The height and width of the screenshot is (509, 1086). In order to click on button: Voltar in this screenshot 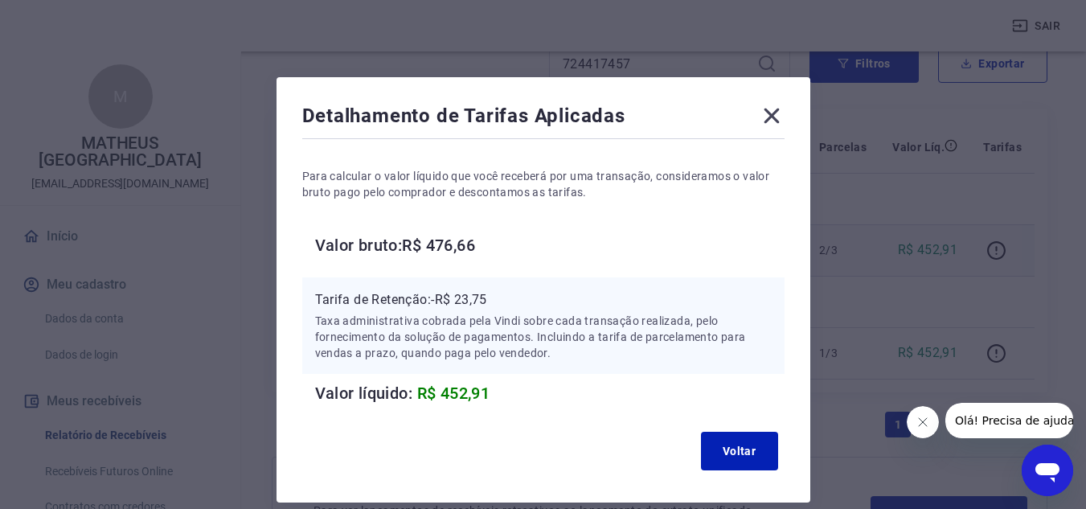, I will do `click(740, 451)`.